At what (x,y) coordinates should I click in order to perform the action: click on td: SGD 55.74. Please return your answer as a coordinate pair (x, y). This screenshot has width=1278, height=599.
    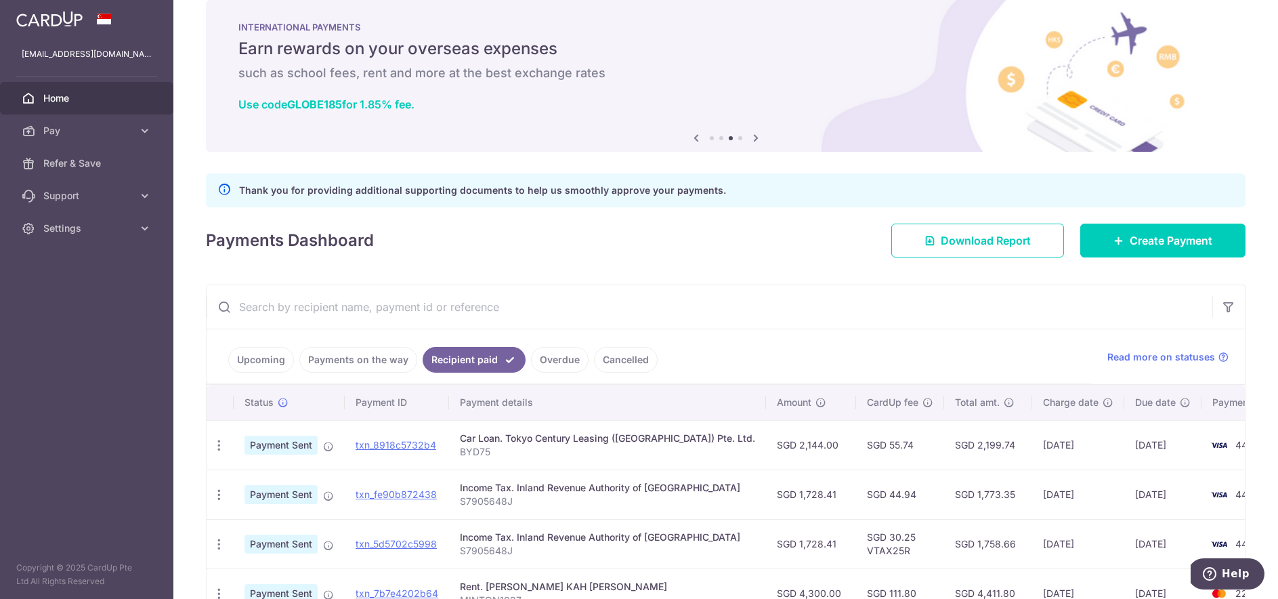
    Looking at the image, I should click on (900, 444).